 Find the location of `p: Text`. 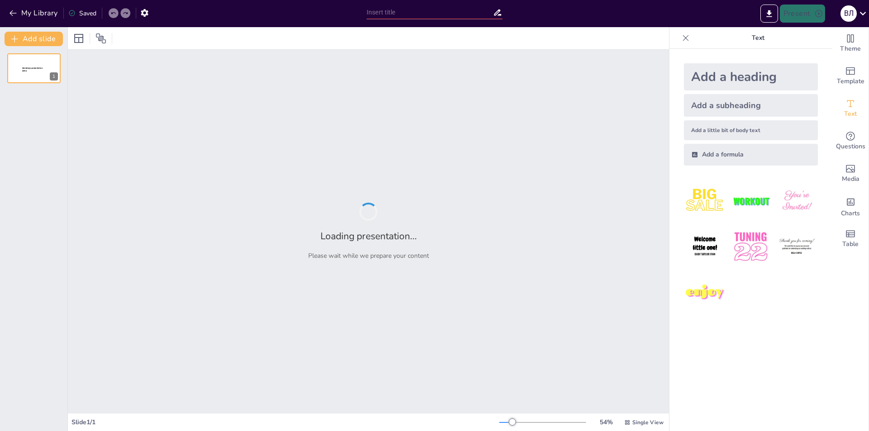

p: Text is located at coordinates (758, 38).